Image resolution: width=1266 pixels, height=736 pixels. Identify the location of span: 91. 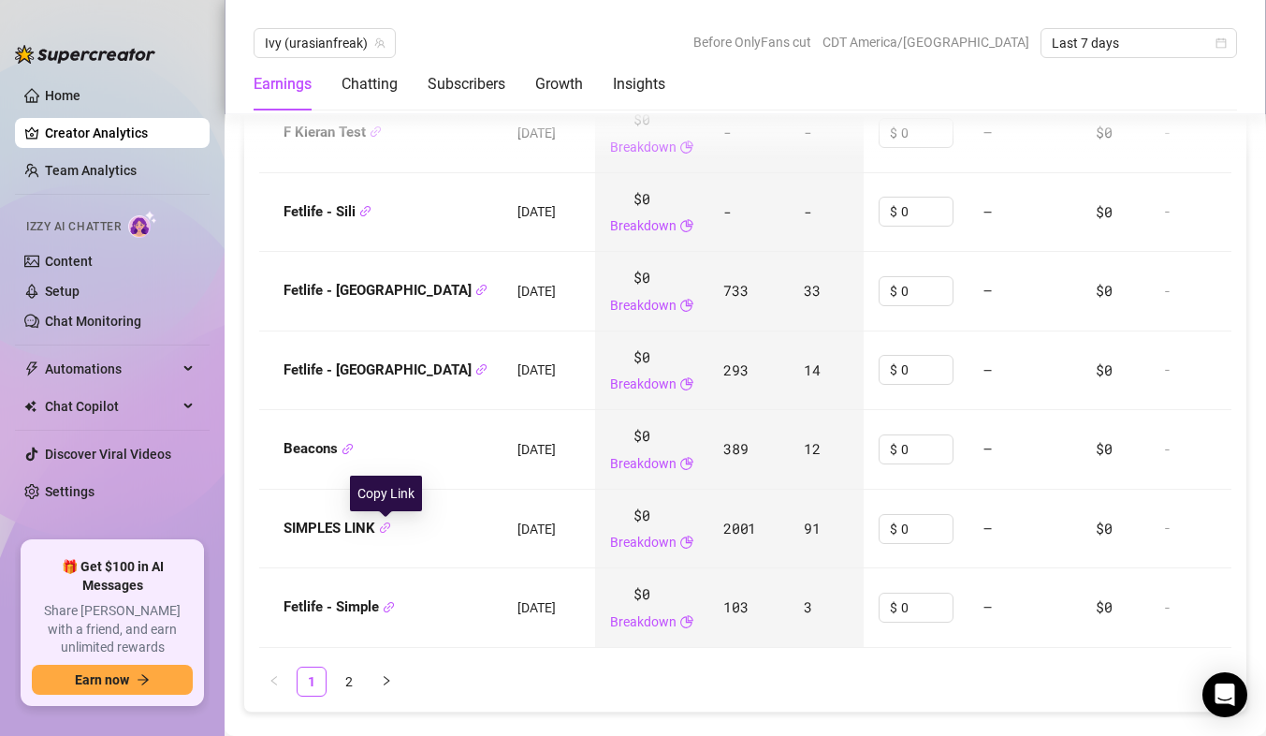
(811, 528).